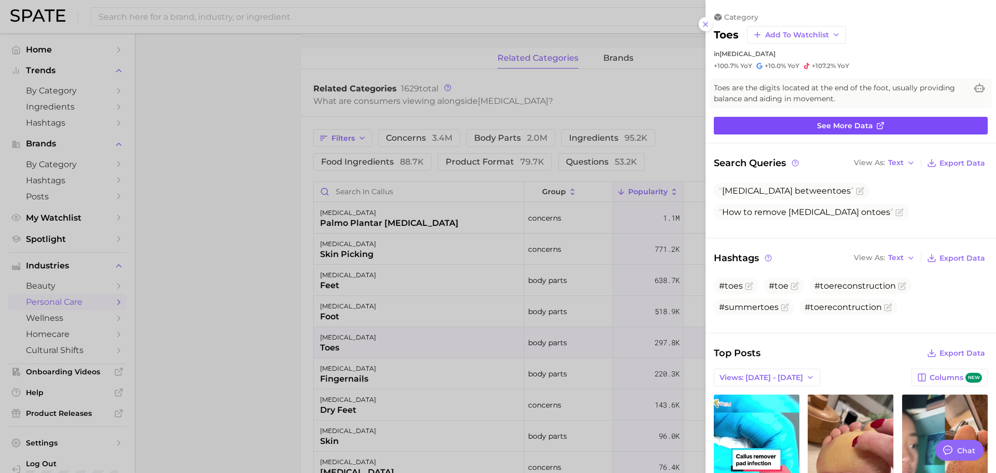 This screenshot has width=996, height=473. Describe the element at coordinates (744, 258) in the screenshot. I see `span: Hashtags` at that location.